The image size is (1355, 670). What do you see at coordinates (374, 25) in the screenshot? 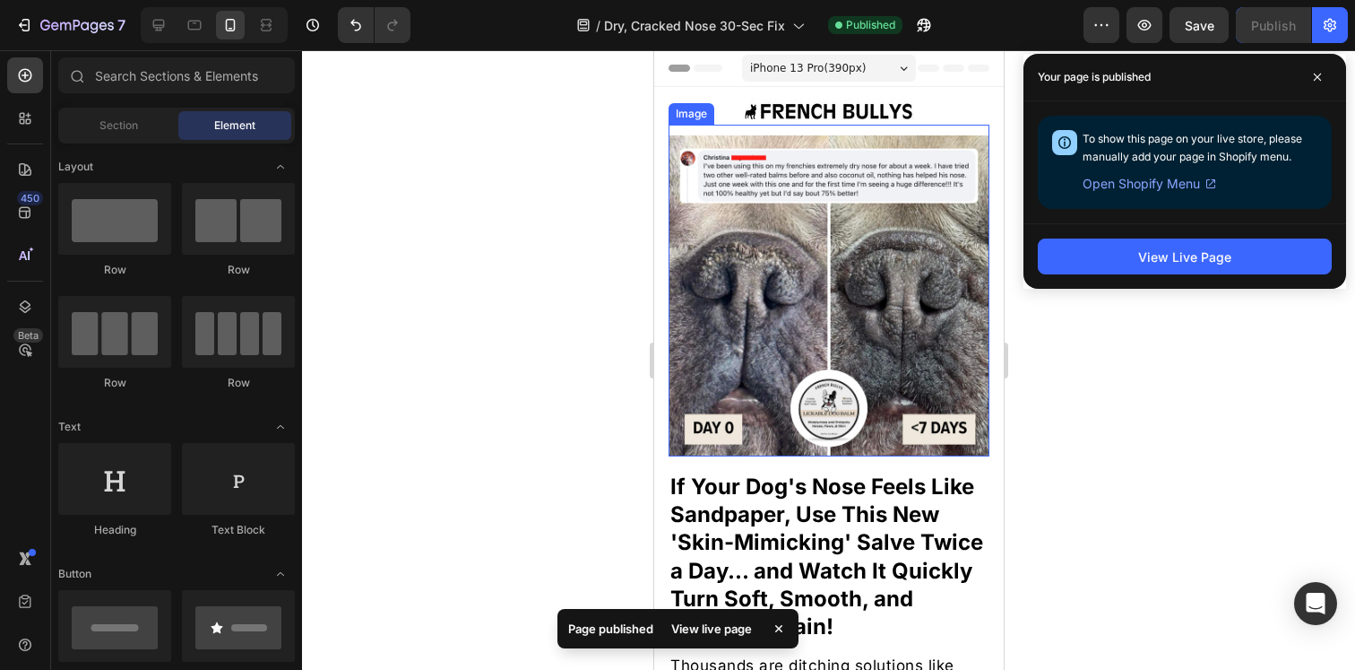
I see `div: Undo/Redo` at bounding box center [374, 25].